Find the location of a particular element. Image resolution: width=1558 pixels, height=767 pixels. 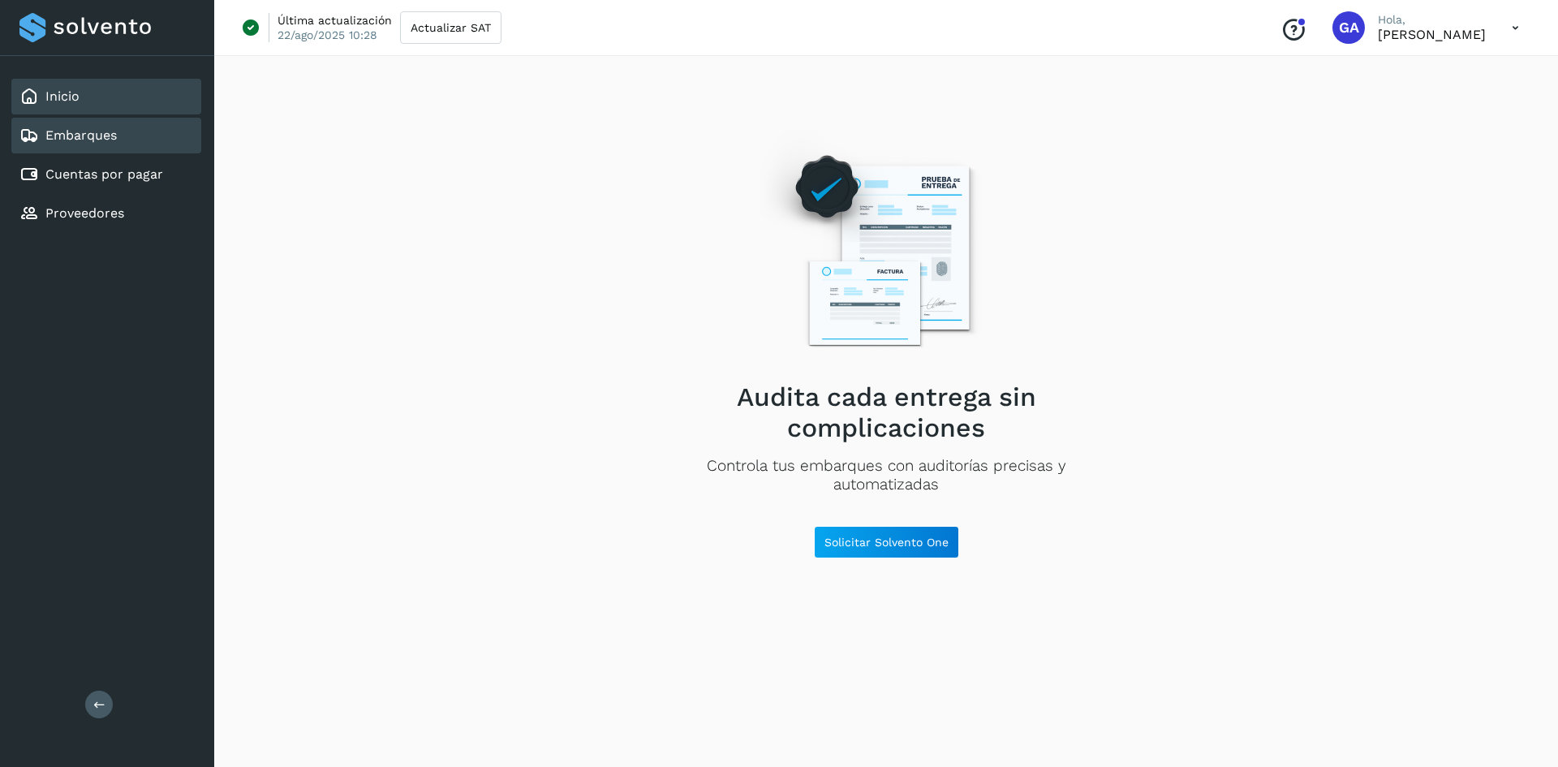

p: 22/ago/2025 10:28 is located at coordinates (327, 35).